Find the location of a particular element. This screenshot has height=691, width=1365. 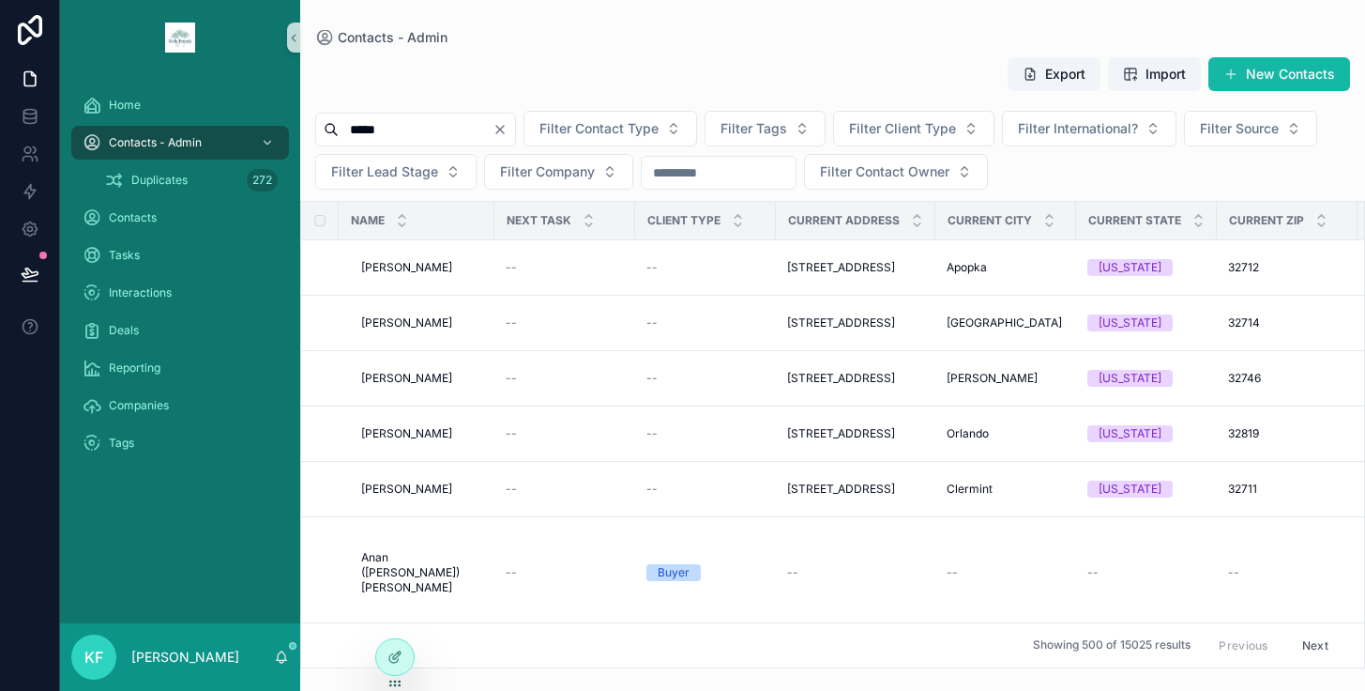

button: Next is located at coordinates (1315, 645).